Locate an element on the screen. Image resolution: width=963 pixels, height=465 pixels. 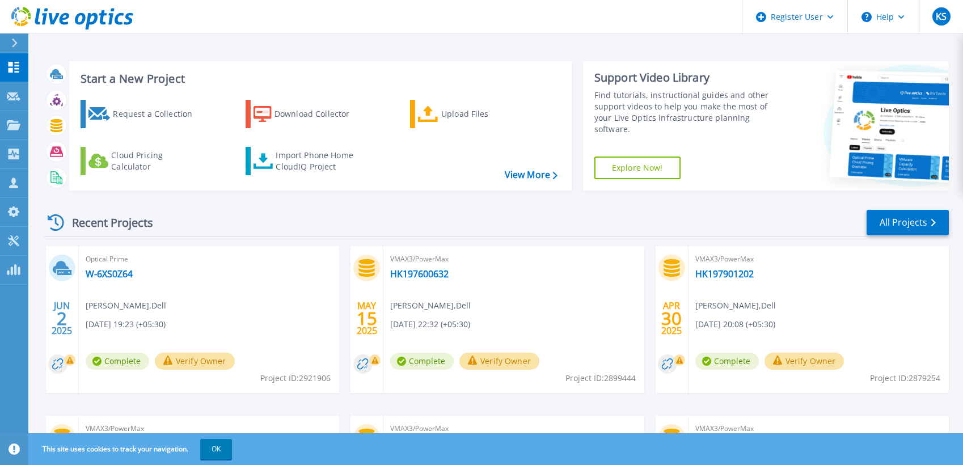
span: Optical Prime is located at coordinates (209, 259).